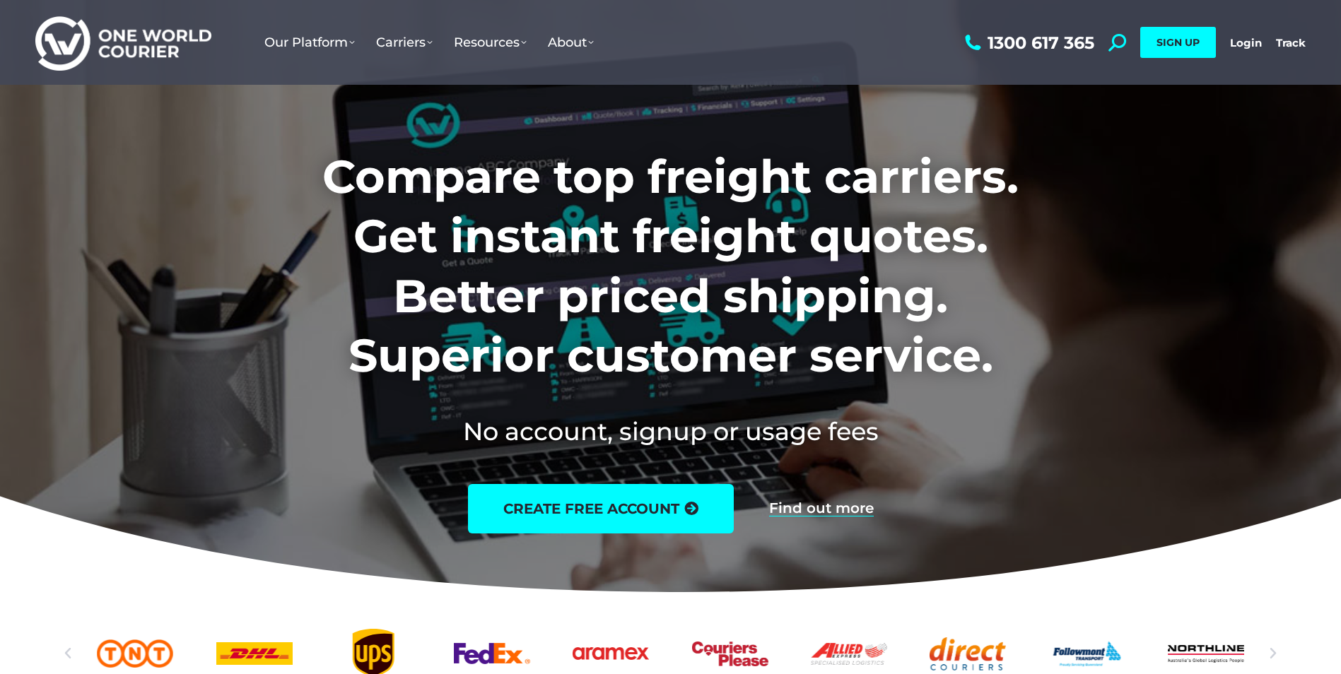  I want to click on a: About, so click(570, 42).